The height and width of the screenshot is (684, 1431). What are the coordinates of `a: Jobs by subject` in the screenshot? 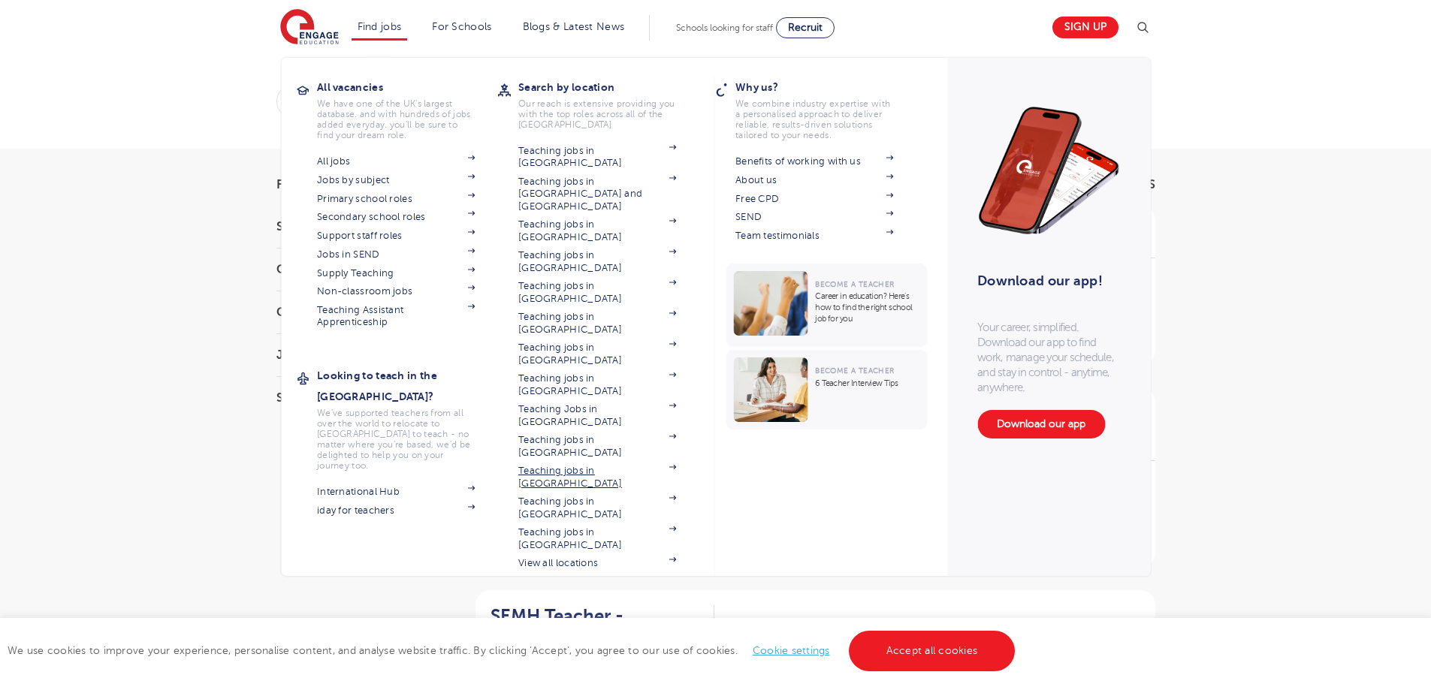 It's located at (396, 180).